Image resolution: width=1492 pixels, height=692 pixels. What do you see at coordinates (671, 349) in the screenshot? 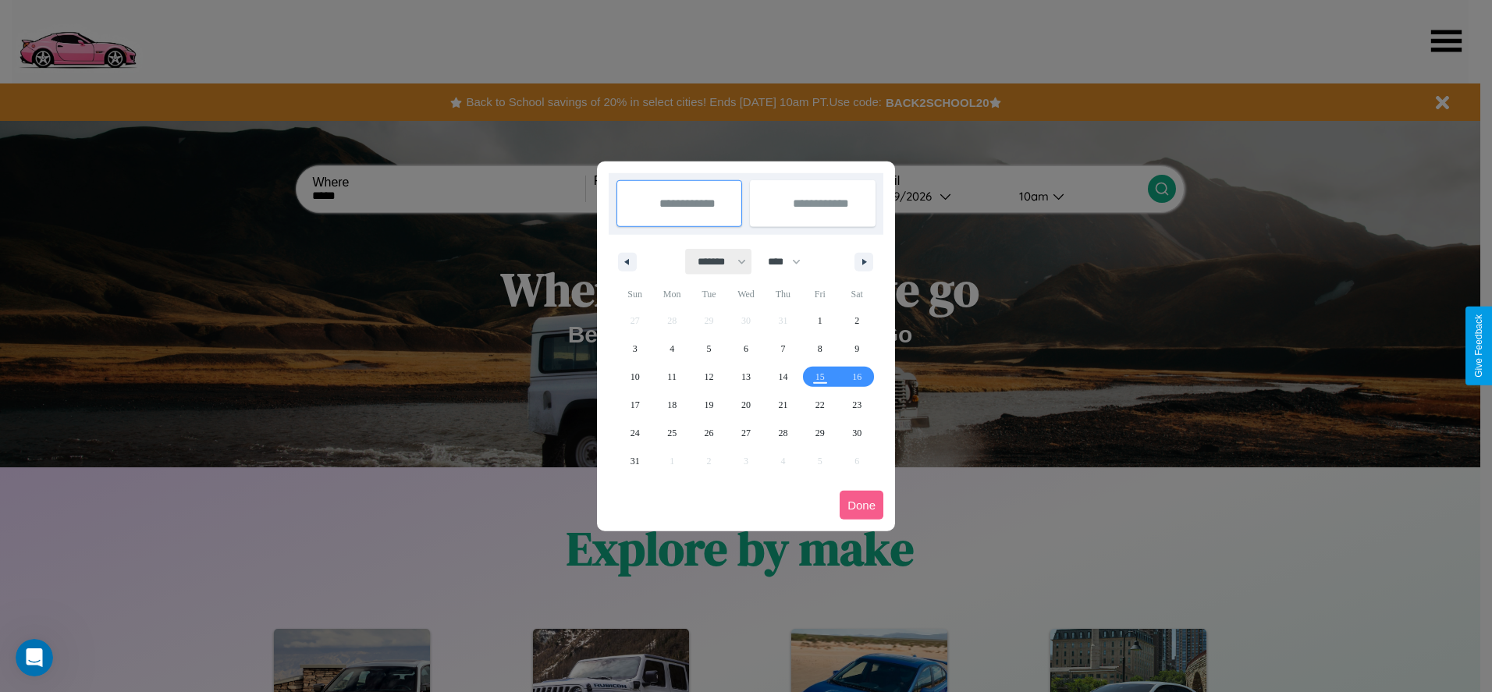
I see `button: 4` at bounding box center [671, 349].